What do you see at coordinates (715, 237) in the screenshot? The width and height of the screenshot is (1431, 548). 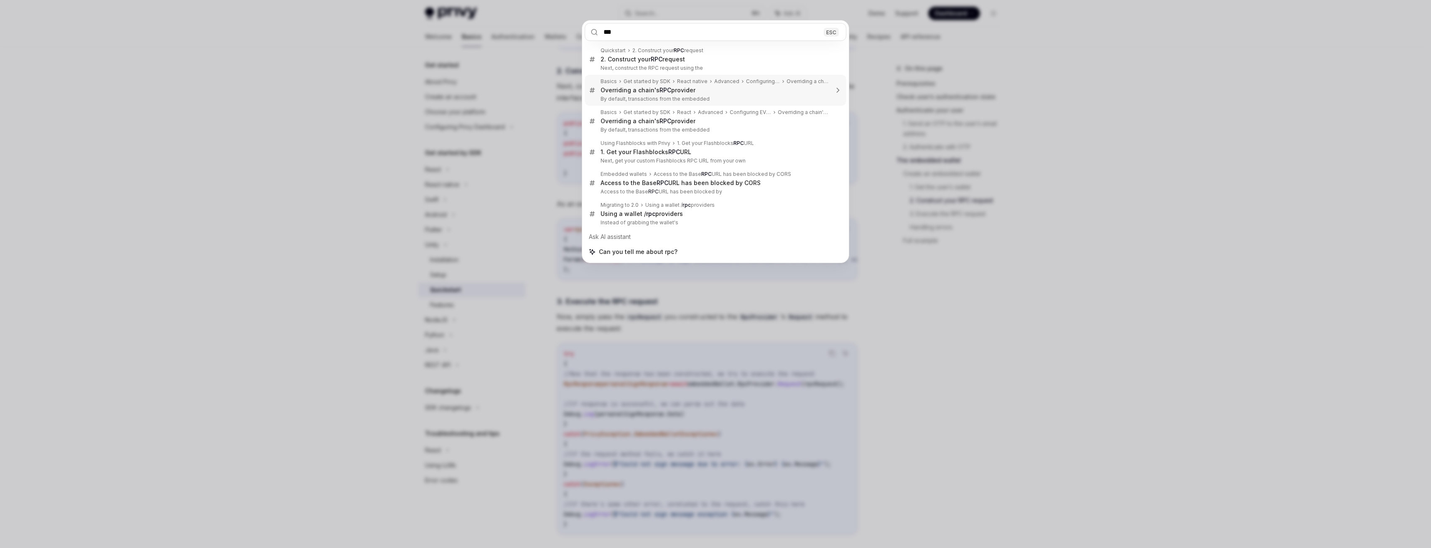 I see `div: Ask AI assistant` at bounding box center [715, 237].